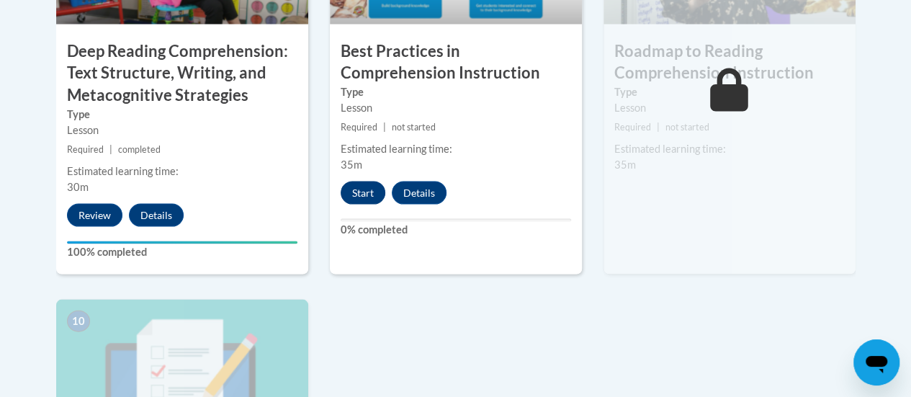 This screenshot has width=911, height=397. Describe the element at coordinates (363, 193) in the screenshot. I see `button: Start` at that location.